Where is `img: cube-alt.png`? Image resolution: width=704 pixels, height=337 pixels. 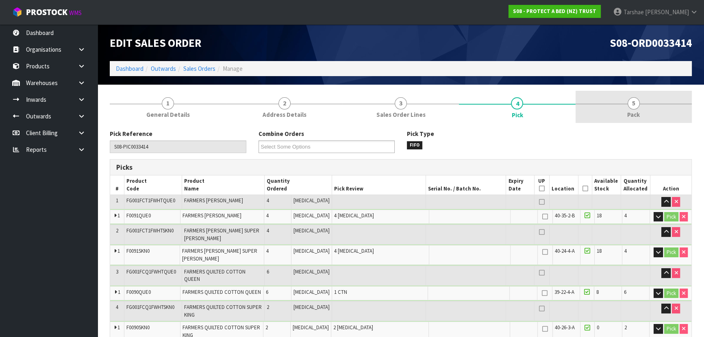 img: cube-alt.png is located at coordinates (17, 12).